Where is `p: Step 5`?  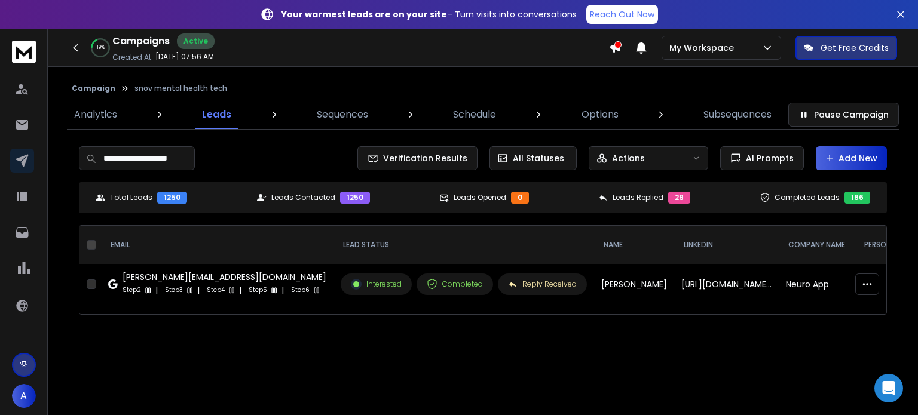
p: Step 5 is located at coordinates (258, 291).